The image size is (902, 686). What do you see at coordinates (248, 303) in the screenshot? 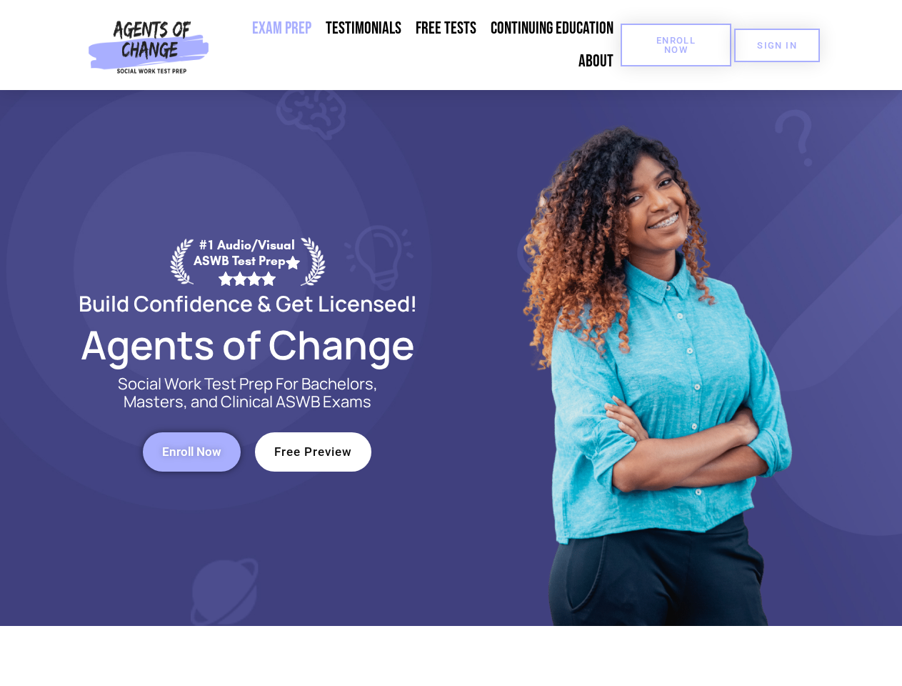
I see `h2: Build Confidence & Get Licensed!` at bounding box center [248, 303].